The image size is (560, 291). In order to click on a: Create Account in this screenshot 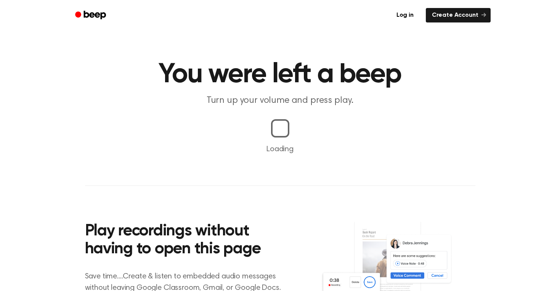, I will do `click(458, 15)`.